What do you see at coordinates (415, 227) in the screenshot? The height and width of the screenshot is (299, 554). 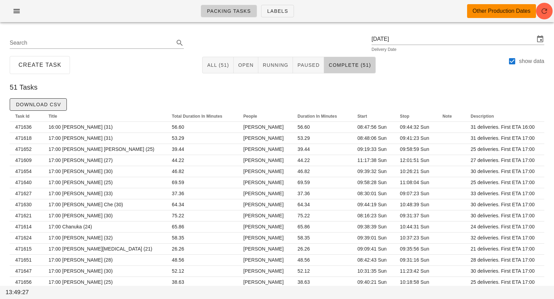 I see `td: 10:44:31 Sun` at bounding box center [415, 227].